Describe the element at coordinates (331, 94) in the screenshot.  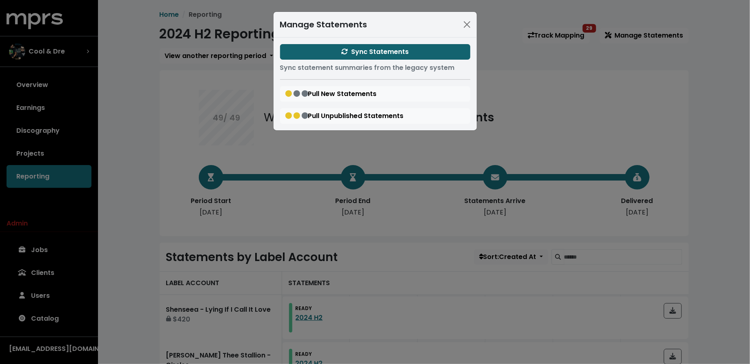
I see `span: Pull New Statements` at that location.